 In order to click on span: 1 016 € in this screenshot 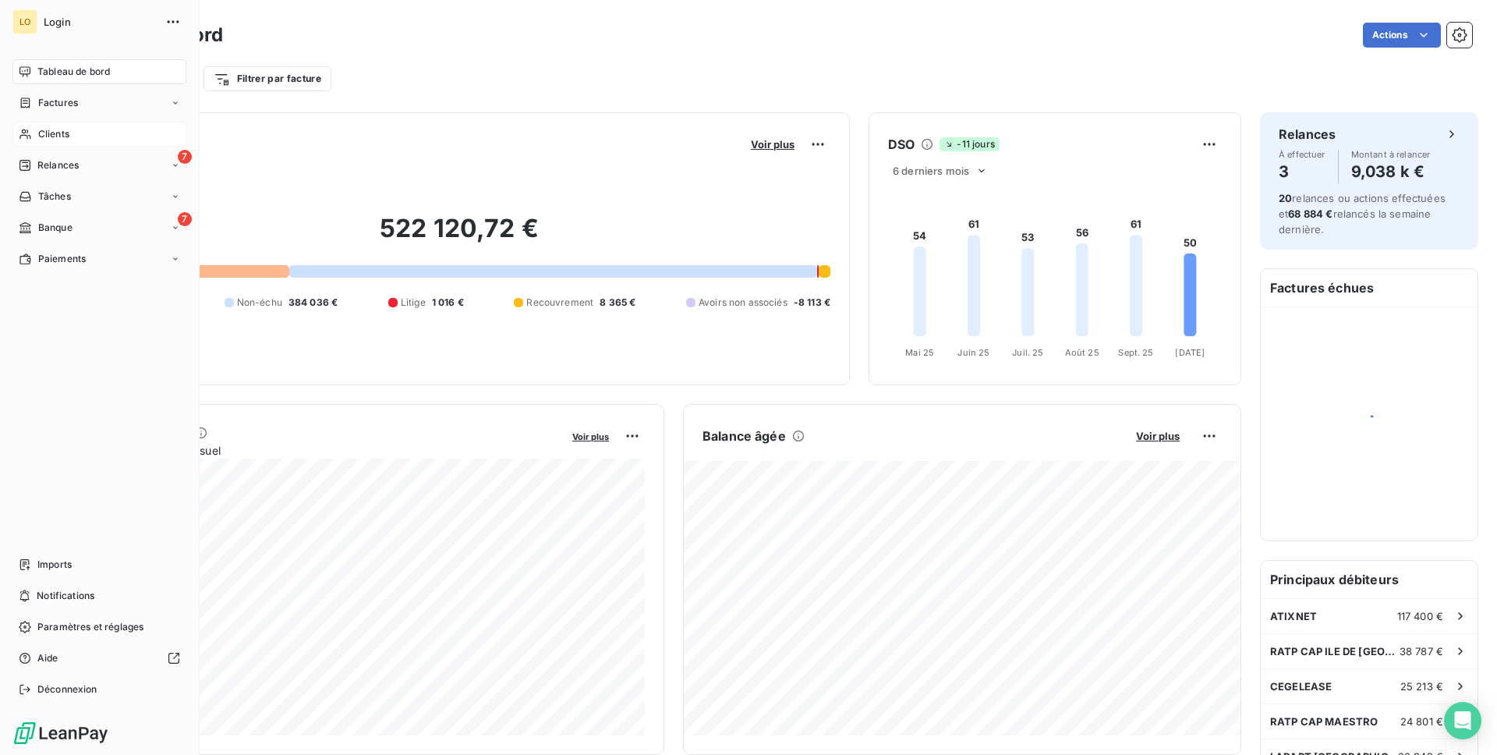, I will do `click(448, 303)`.